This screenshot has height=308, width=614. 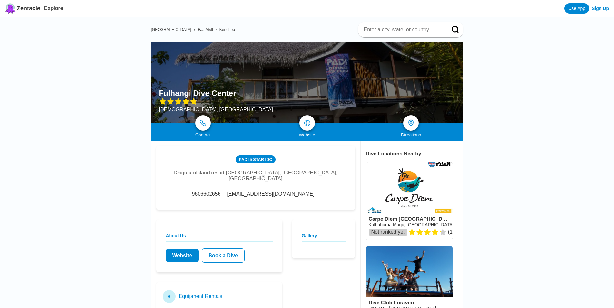 What do you see at coordinates (53, 8) in the screenshot?
I see `a: Explore` at bounding box center [53, 8].